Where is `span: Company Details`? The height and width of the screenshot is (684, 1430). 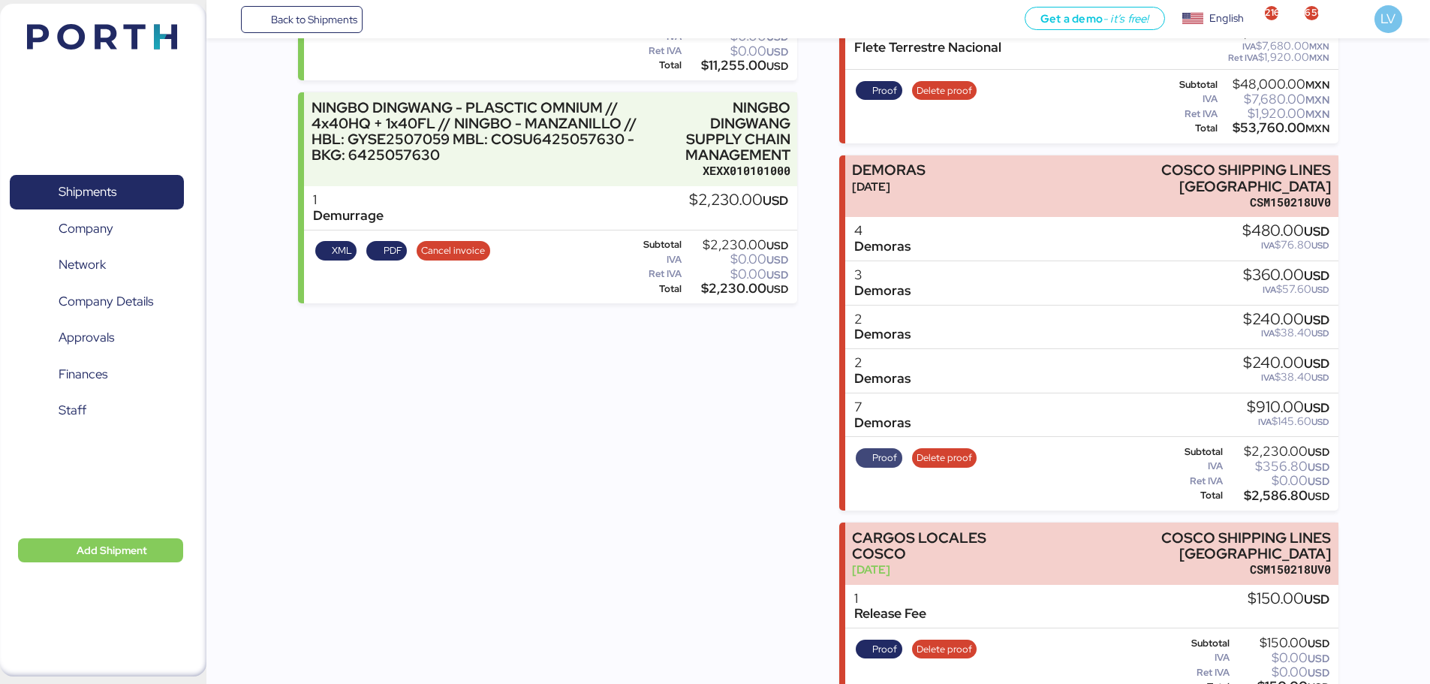
span: Company Details is located at coordinates (106, 301).